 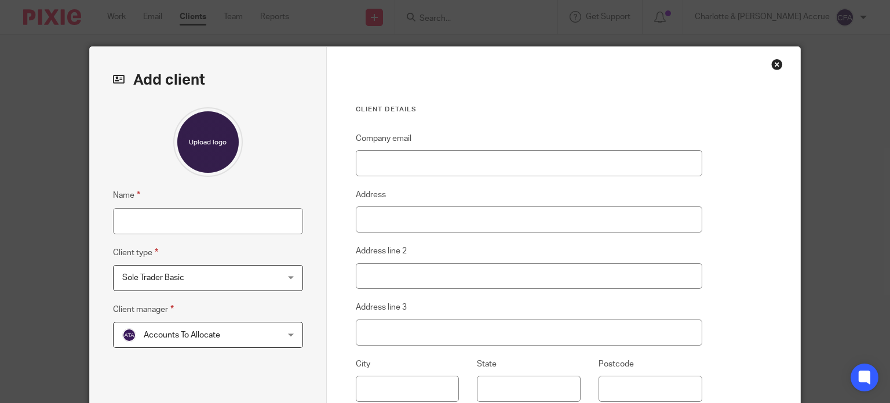 I want to click on label: State, so click(x=487, y=364).